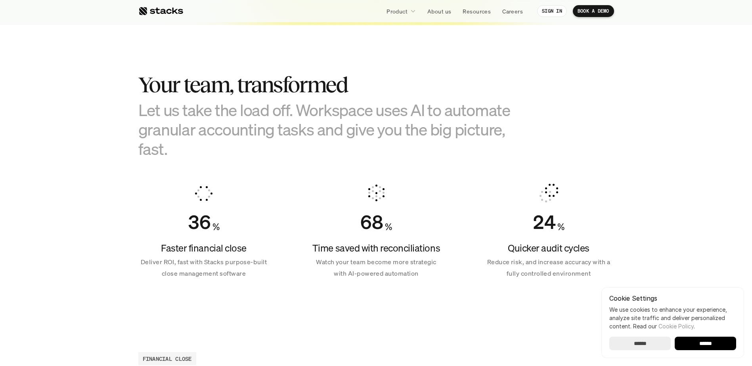  Describe the element at coordinates (204, 249) in the screenshot. I see `h4: Faster financial close` at that location.